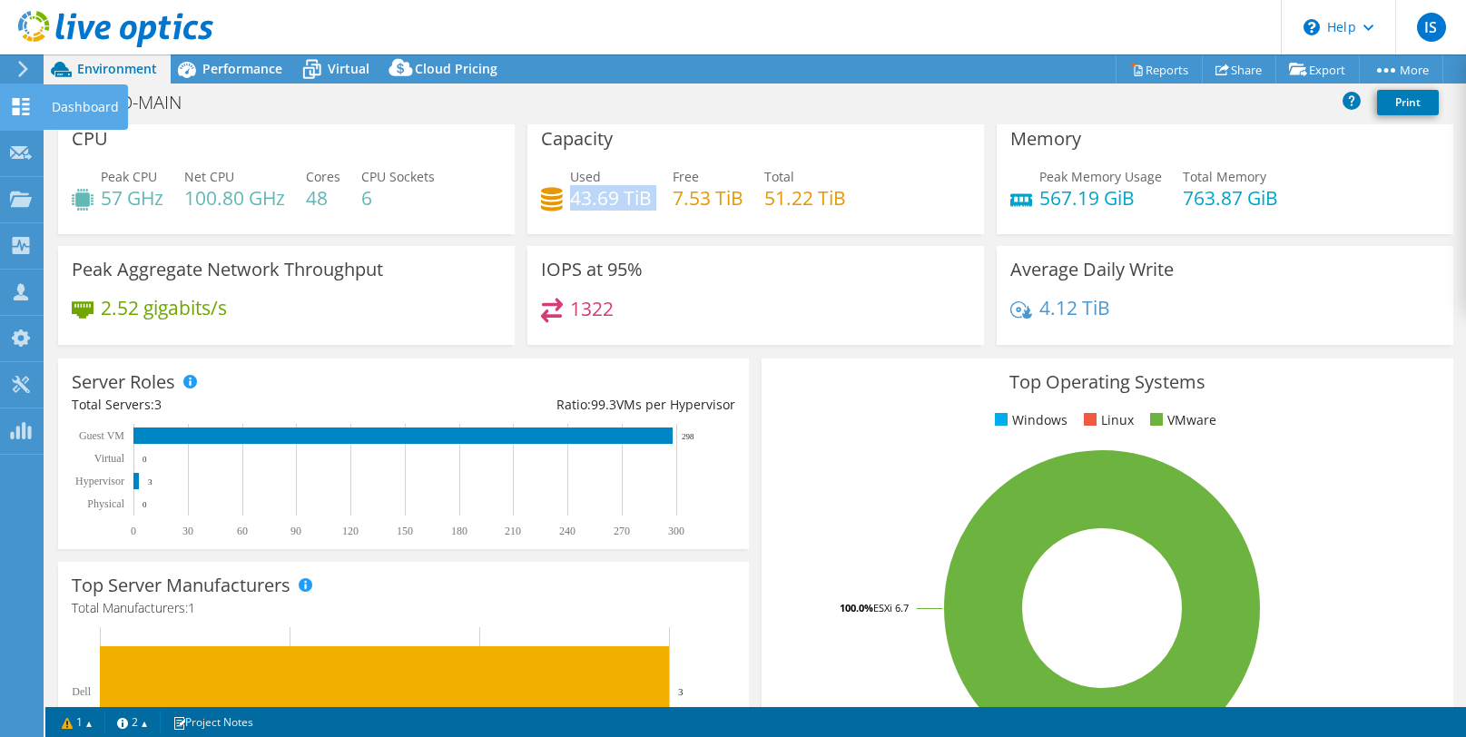 This screenshot has height=737, width=1466. What do you see at coordinates (212, 721) in the screenshot?
I see `a: Project Notes` at bounding box center [212, 721].